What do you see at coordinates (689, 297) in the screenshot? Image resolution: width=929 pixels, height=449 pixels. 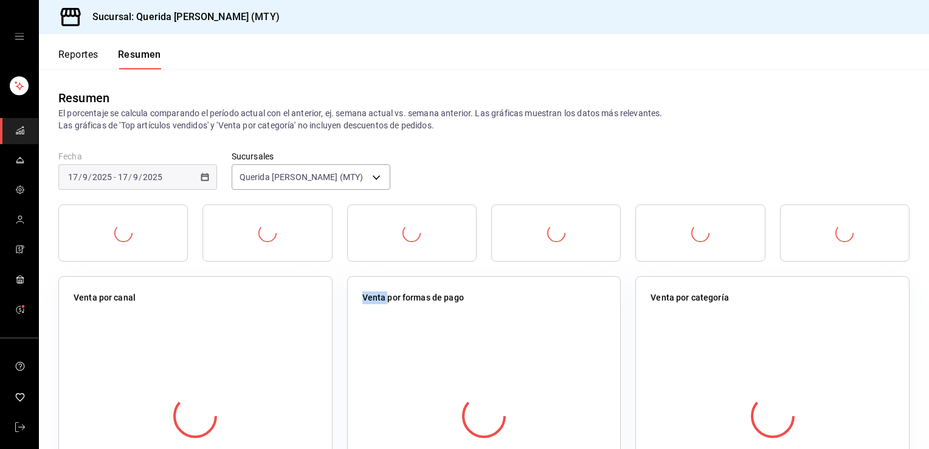 I see `p: Venta por categoría` at bounding box center [689, 297].